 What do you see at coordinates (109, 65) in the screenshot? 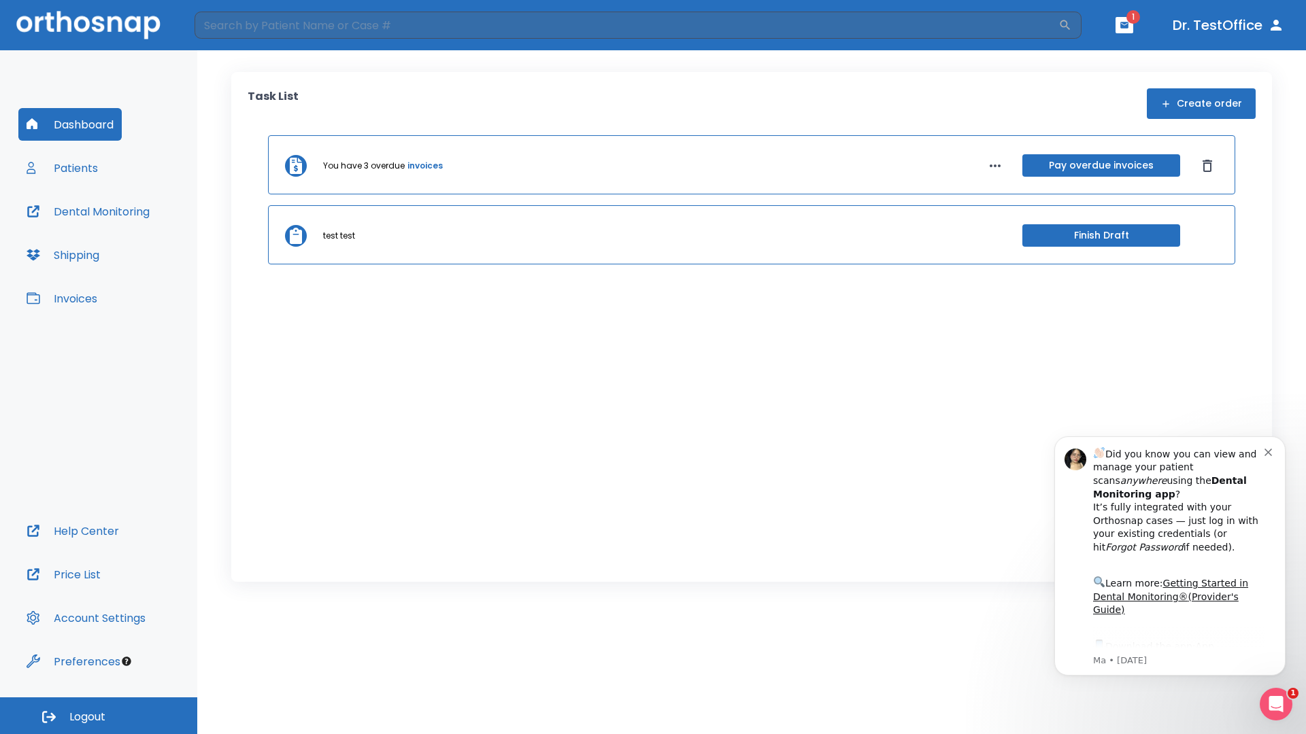
I see `i: anywhere` at bounding box center [109, 65].